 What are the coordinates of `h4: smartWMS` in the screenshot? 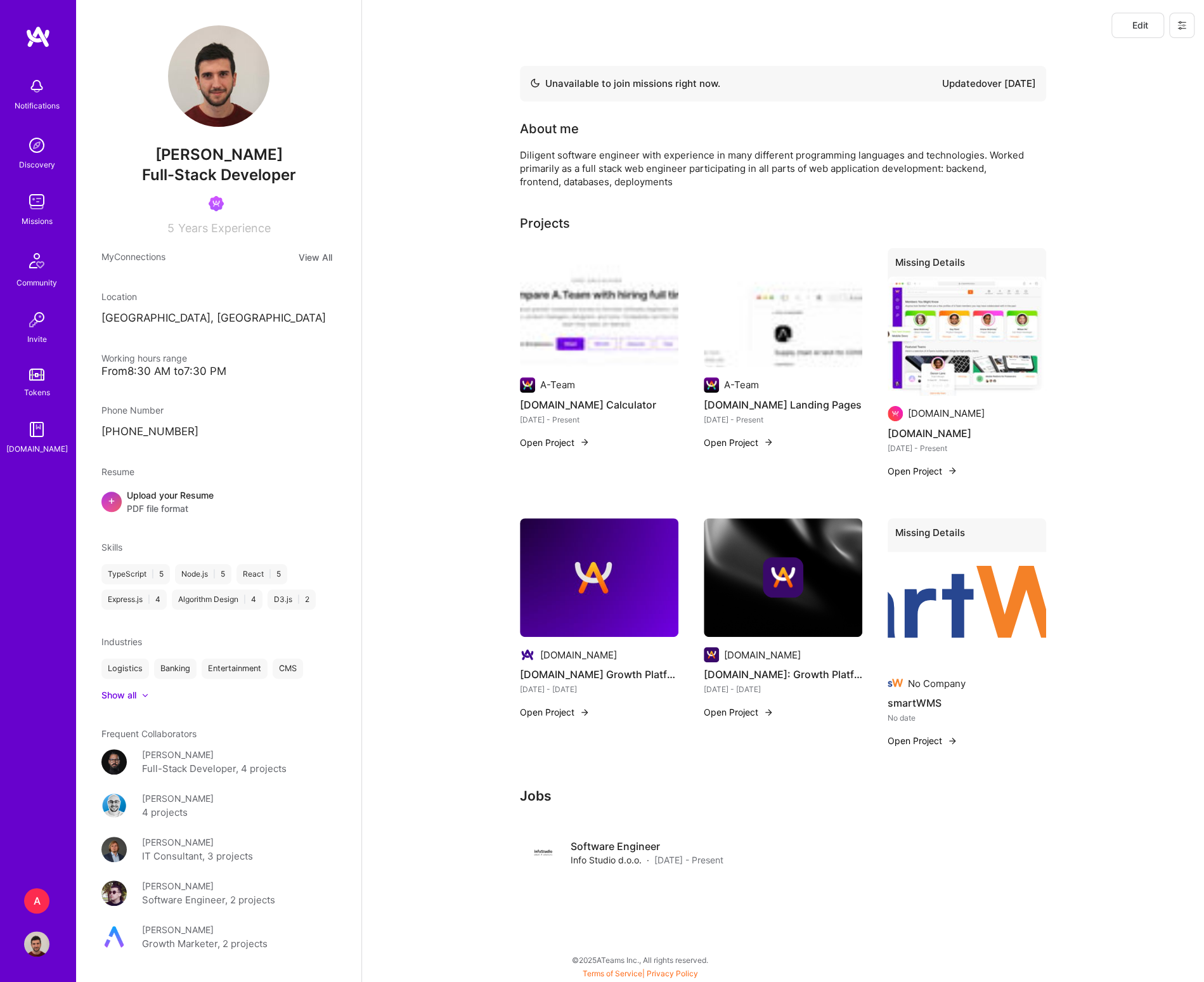 It's located at (967, 703).